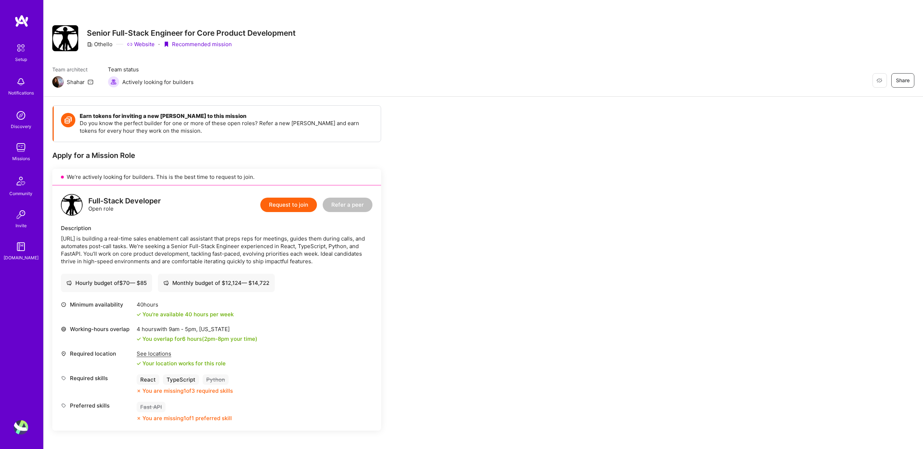 The height and width of the screenshot is (449, 923). I want to click on div: Othello, so click(100, 44).